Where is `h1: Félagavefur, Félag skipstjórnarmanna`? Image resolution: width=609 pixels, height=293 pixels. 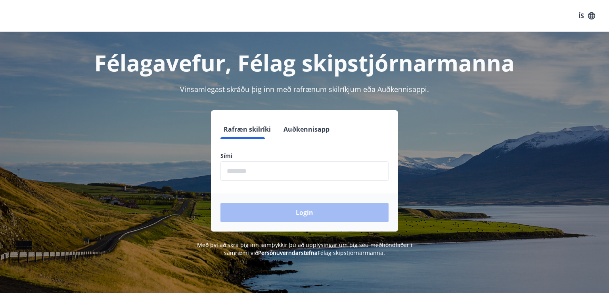 h1: Félagavefur, Félag skipstjórnarmanna is located at coordinates (305, 63).